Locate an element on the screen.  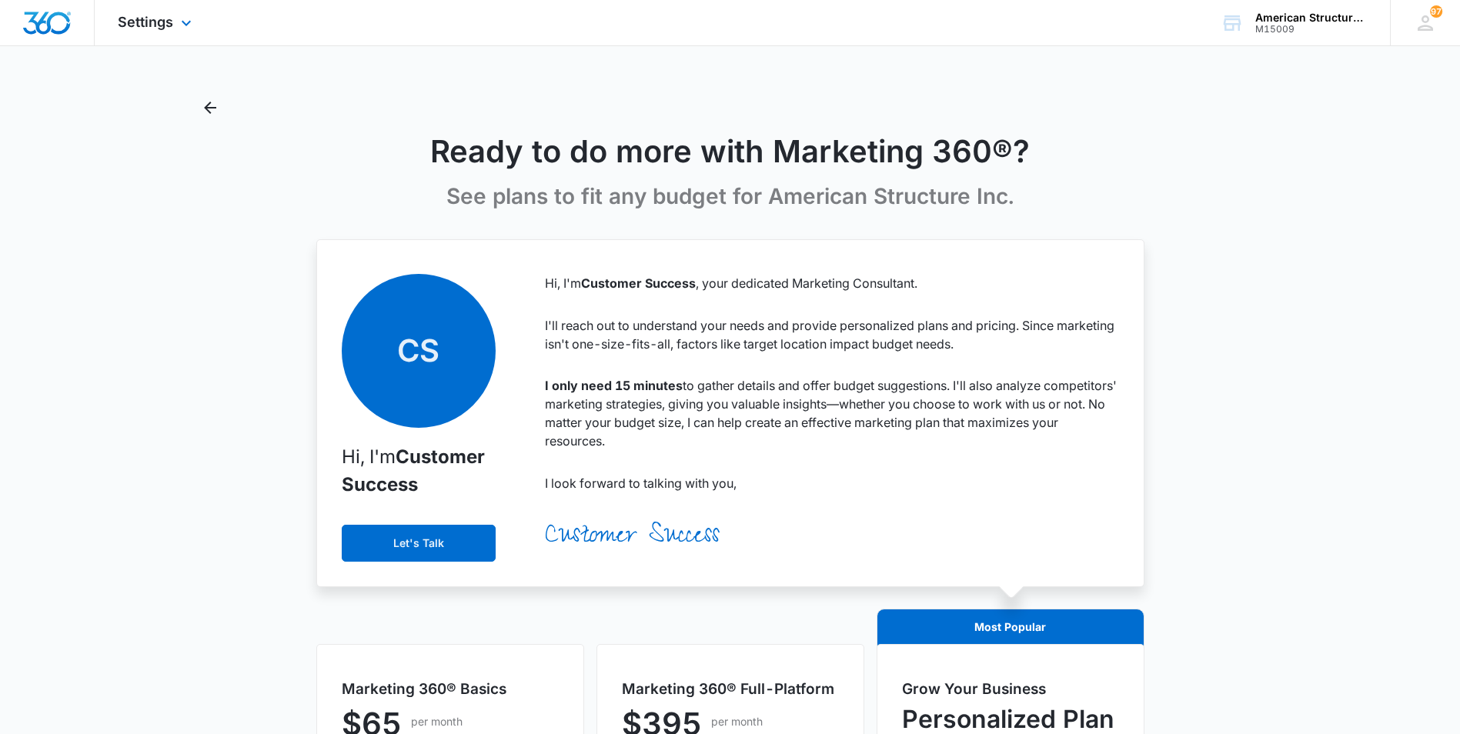
h5: Marketing 360® Basics is located at coordinates (450, 690).